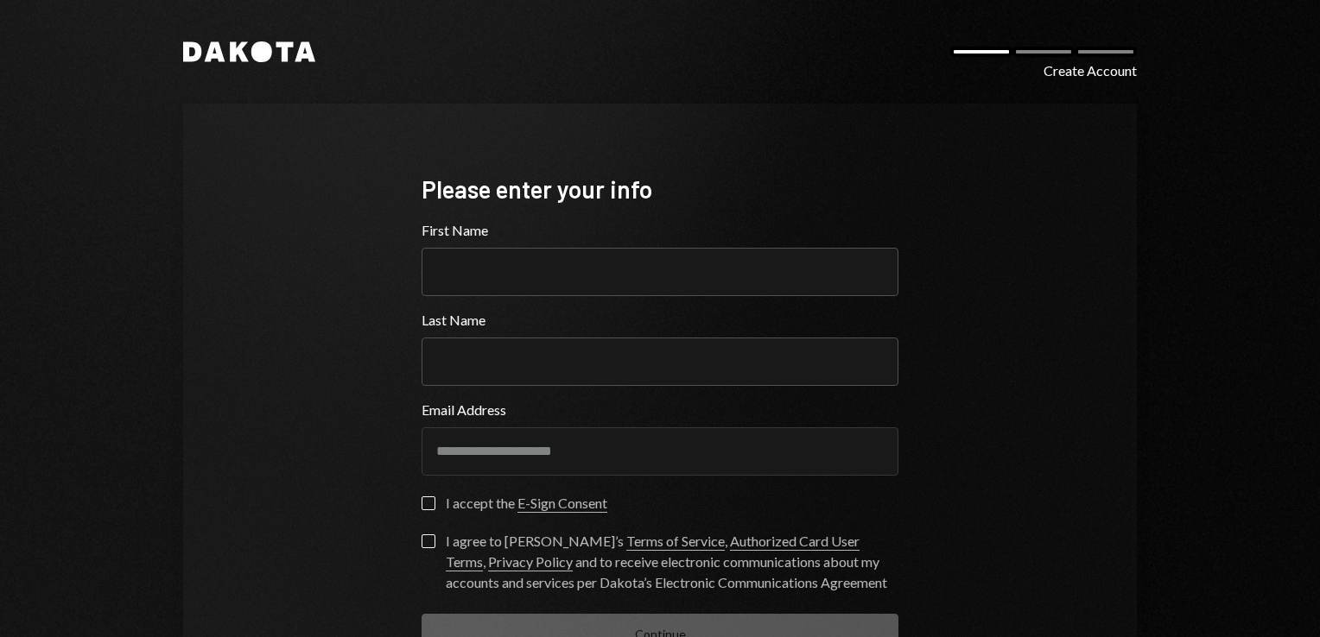 The width and height of the screenshot is (1320, 637). Describe the element at coordinates (1090, 71) in the screenshot. I see `div: Create Account` at that location.